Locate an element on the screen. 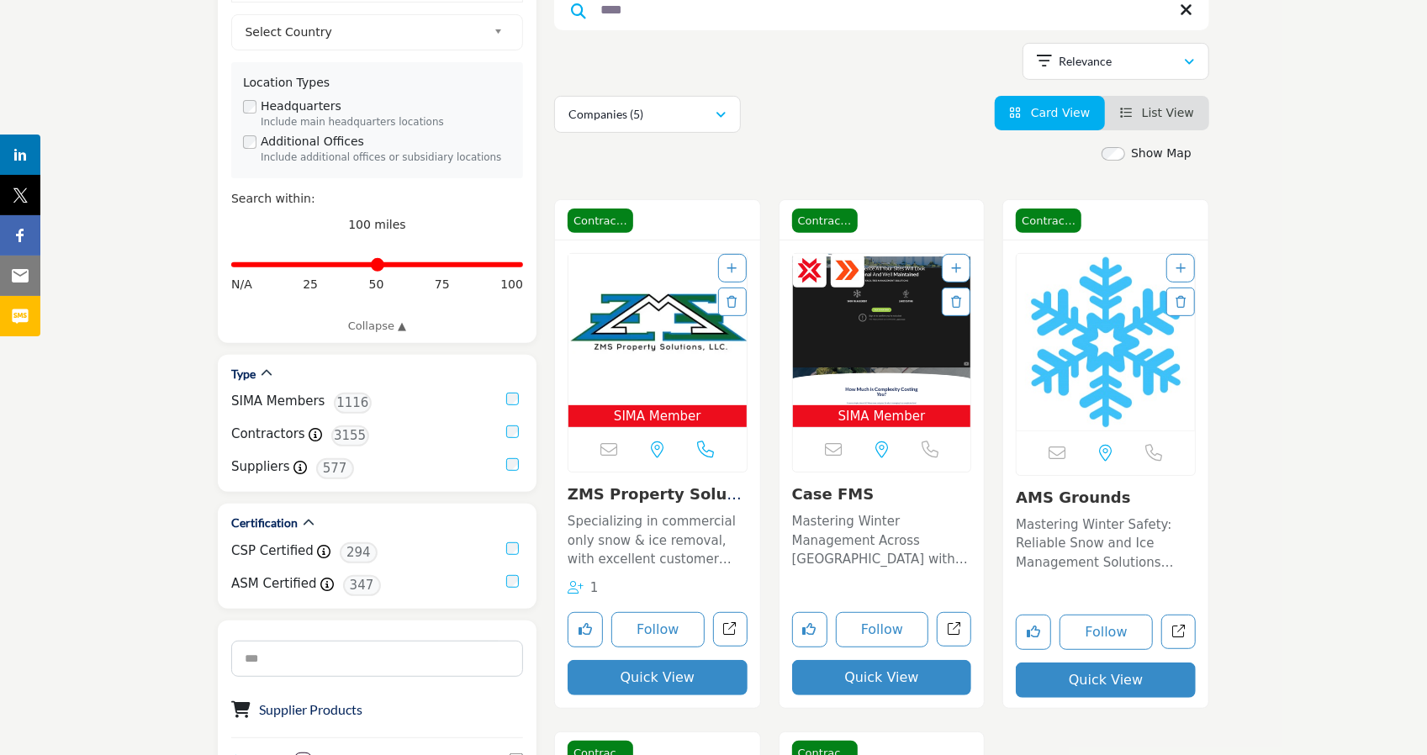  h3: ZMS Property Solutions LLC is located at coordinates (658, 495).